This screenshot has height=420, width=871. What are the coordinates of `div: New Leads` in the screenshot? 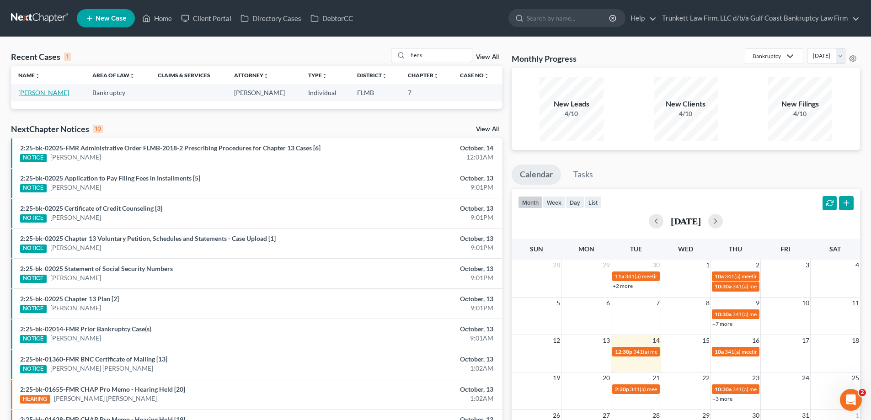 It's located at (572, 104).